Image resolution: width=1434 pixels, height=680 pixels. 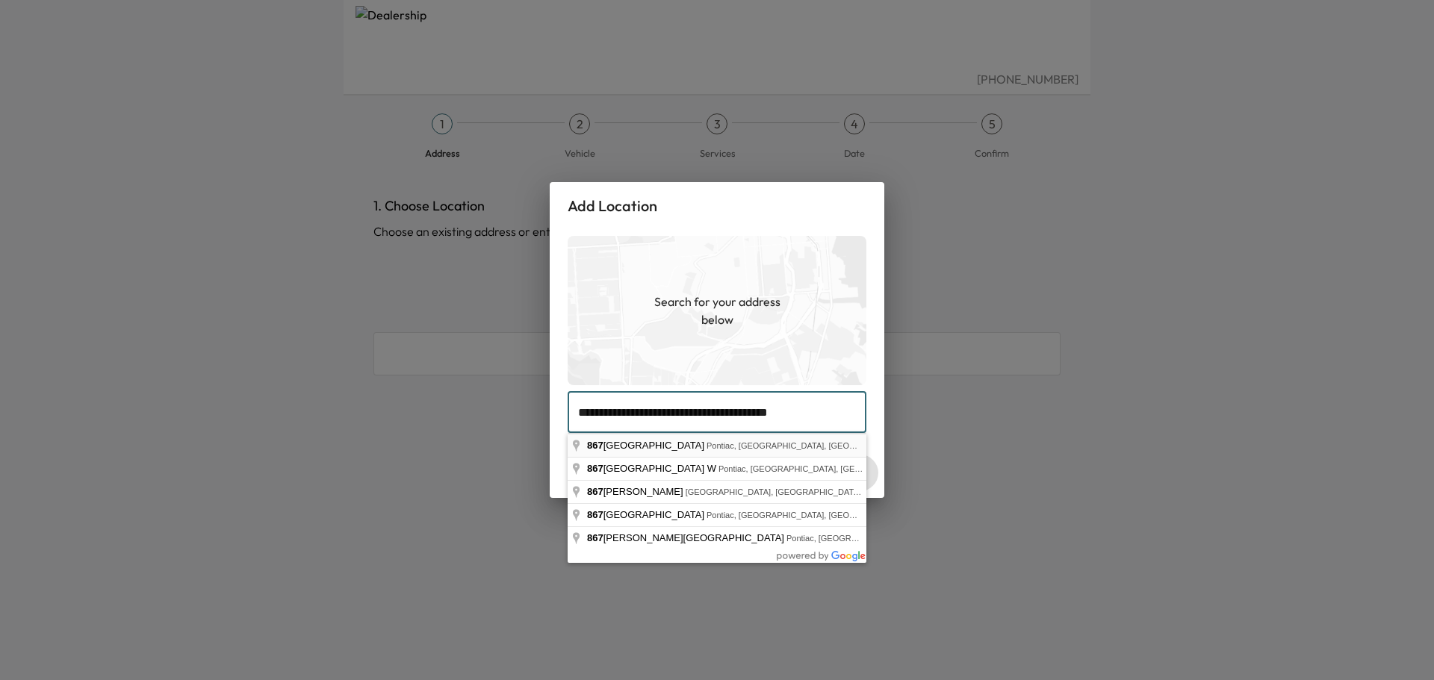 What do you see at coordinates (717, 311) in the screenshot?
I see `img: empty-map-CL6vilOE.png` at bounding box center [717, 311].